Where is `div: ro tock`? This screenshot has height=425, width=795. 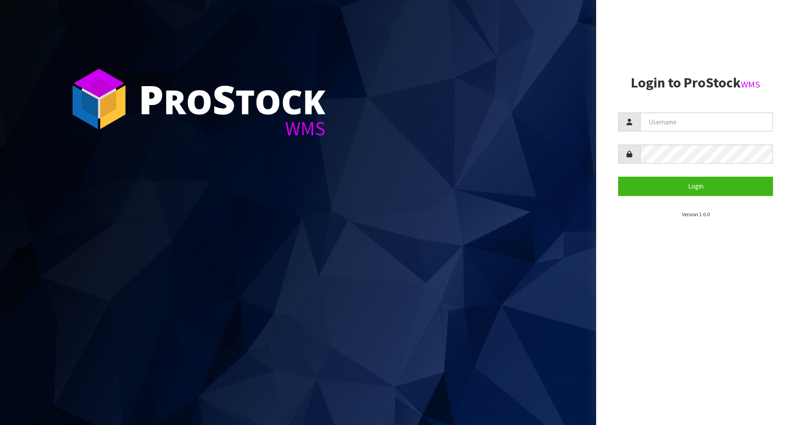
div: ro tock is located at coordinates (232, 99).